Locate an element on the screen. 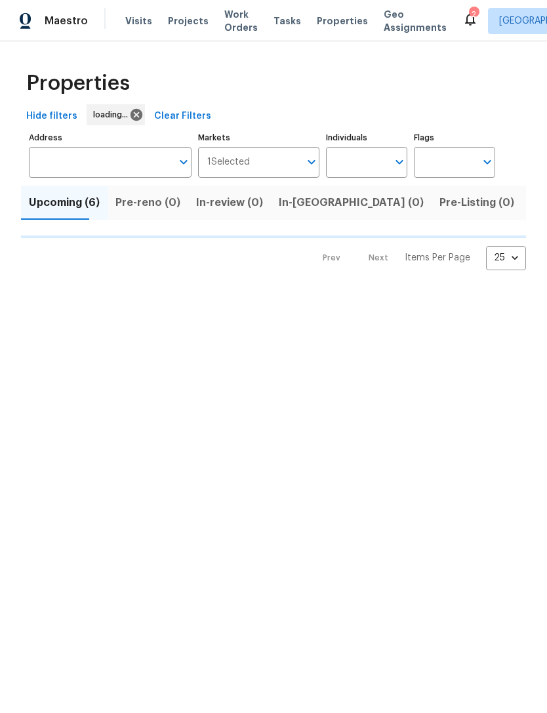 The width and height of the screenshot is (547, 713). label: Flags is located at coordinates (455, 138).